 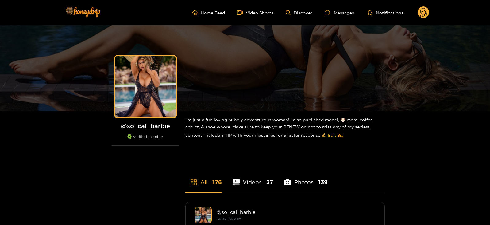 I want to click on li: Photos, so click(x=306, y=178).